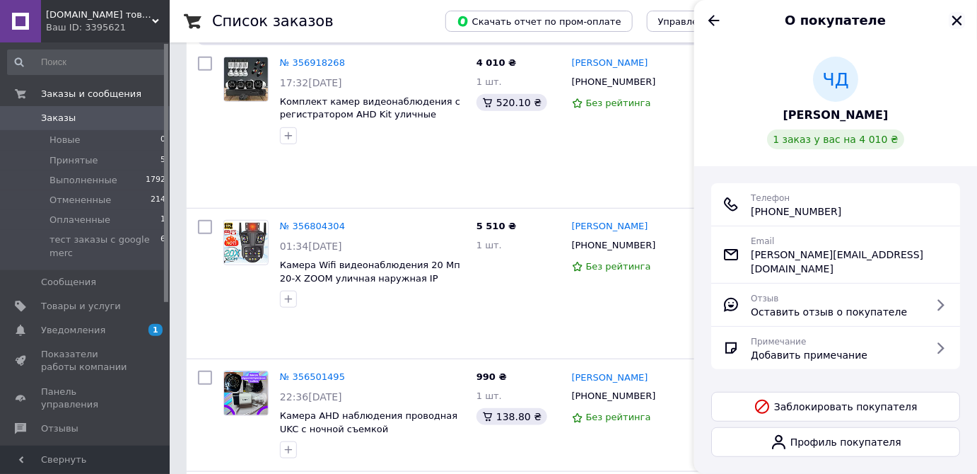 The height and width of the screenshot is (474, 977). Describe the element at coordinates (273, 21) in the screenshot. I see `h1: Список заказов` at that location.